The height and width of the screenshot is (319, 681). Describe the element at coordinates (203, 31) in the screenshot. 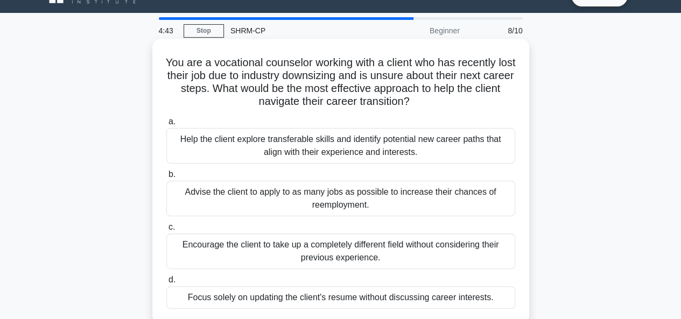

I see `a: Stop` at that location.